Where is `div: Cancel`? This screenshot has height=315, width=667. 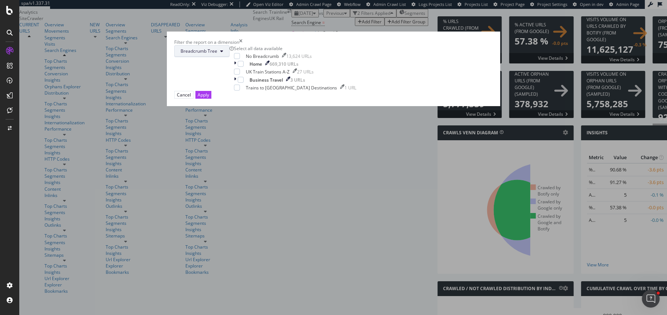
div: Cancel is located at coordinates (184, 95).